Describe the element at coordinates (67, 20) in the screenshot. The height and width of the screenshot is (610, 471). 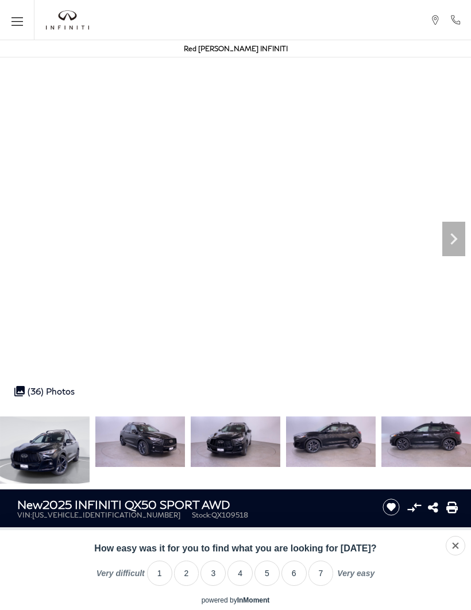
I see `img: INFINITI` at that location.